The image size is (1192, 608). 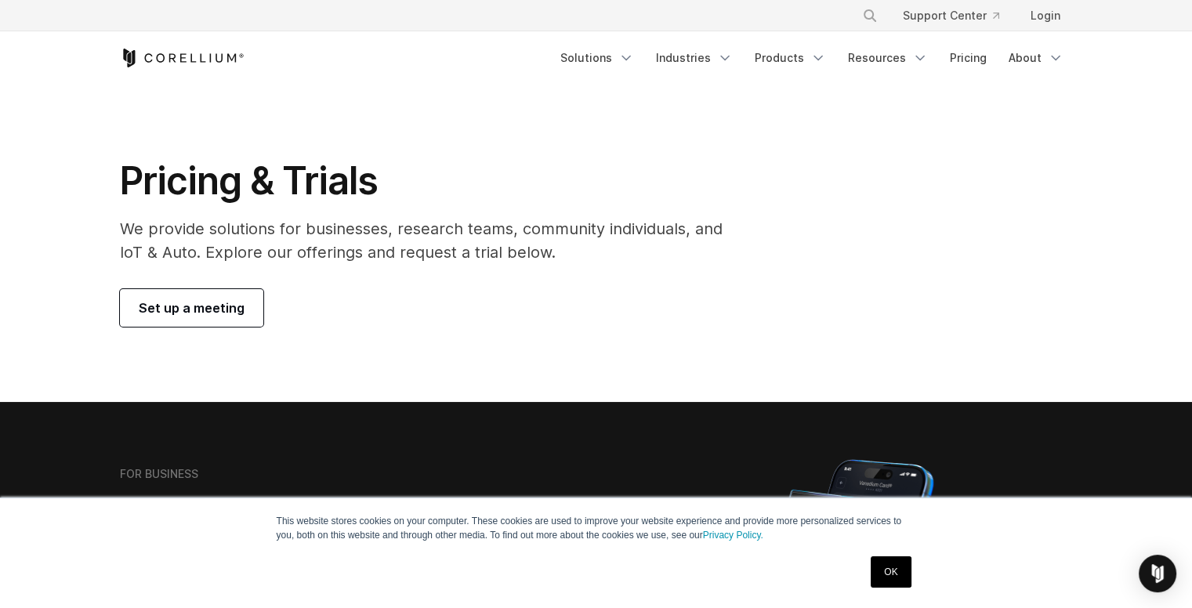 I want to click on span: Set up a meeting, so click(x=191, y=308).